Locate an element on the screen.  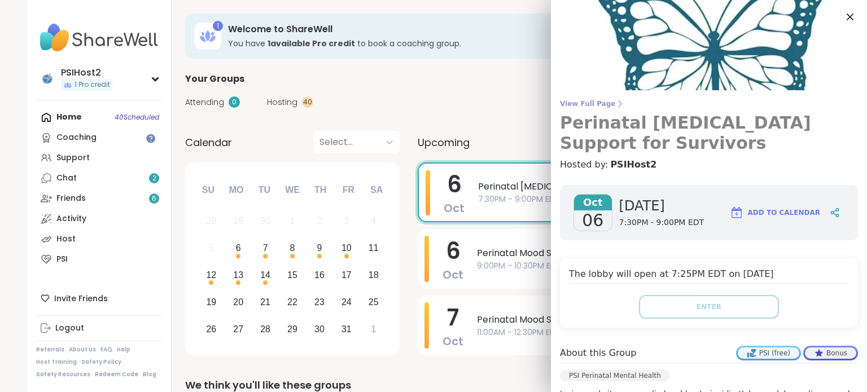
div: 27 is located at coordinates (238, 329).